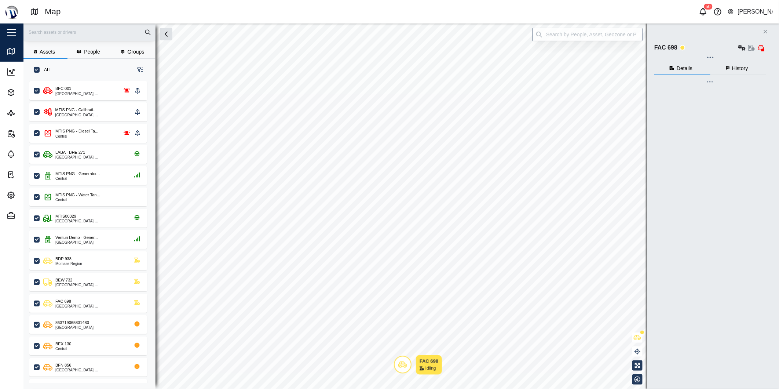 This screenshot has width=779, height=389. Describe the element at coordinates (136, 52) in the screenshot. I see `span: Groups` at that location.